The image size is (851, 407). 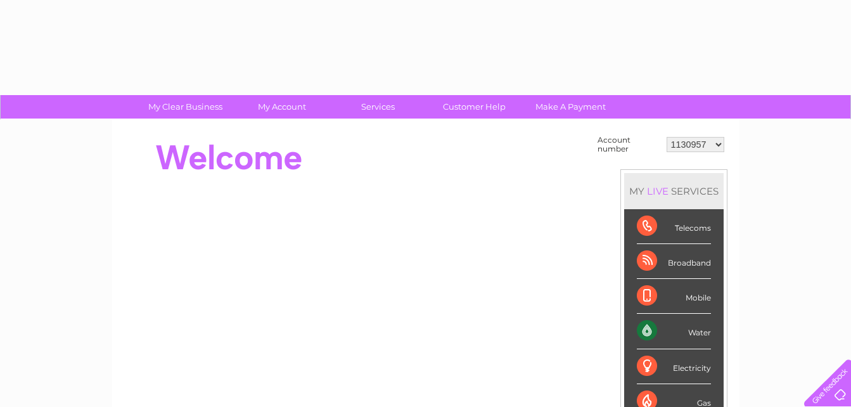 I want to click on a: Make A Payment, so click(x=570, y=106).